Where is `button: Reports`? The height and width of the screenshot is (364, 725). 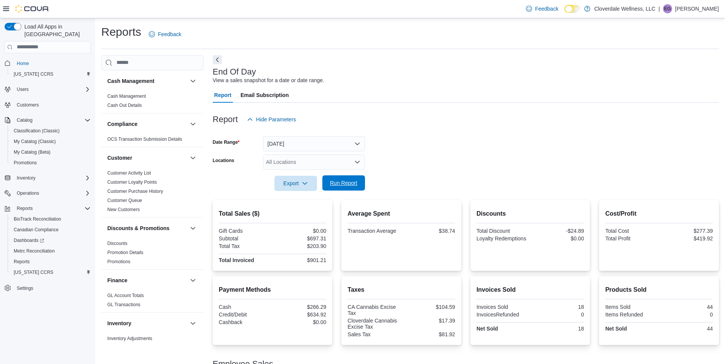 button: Reports is located at coordinates (51, 262).